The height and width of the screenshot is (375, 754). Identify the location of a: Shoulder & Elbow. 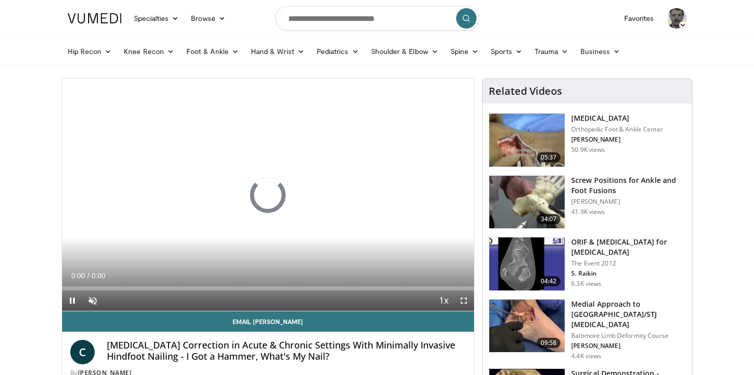
(405, 51).